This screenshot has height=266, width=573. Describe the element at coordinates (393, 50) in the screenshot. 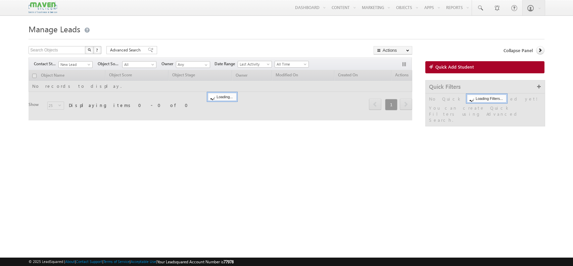

I see `button: Actions` at that location.